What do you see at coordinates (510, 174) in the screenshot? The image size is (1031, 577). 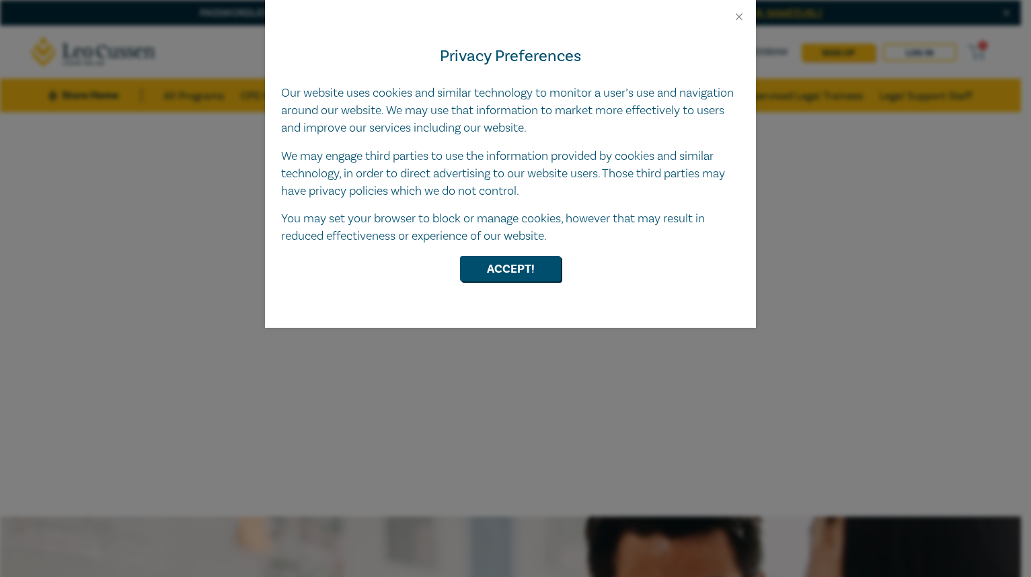 I see `p: We may engage third parties to use the information provided by cookies and similar technology, in...` at bounding box center [510, 174].